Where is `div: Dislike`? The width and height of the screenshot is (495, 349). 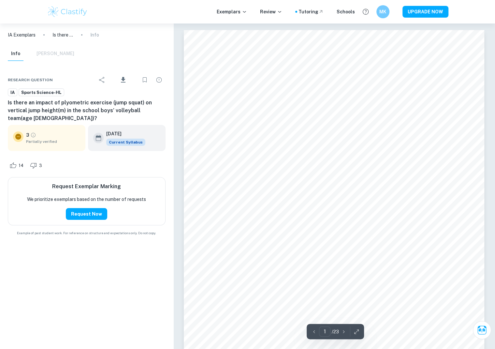 div: Dislike is located at coordinates (37, 165).